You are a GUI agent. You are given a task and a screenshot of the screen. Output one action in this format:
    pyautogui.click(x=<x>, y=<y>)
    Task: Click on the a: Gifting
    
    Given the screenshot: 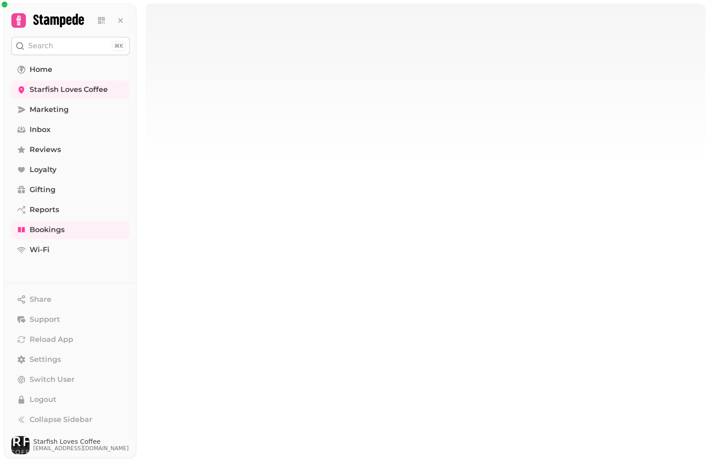 What is the action you would take?
    pyautogui.click(x=71, y=190)
    